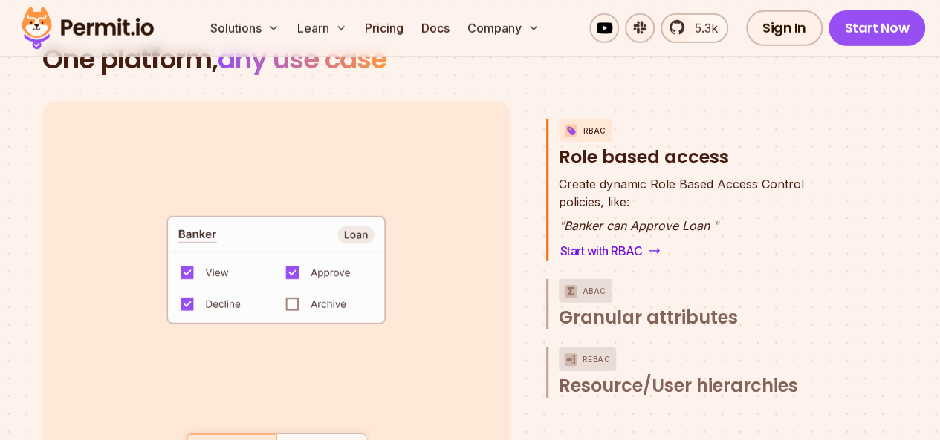  Describe the element at coordinates (610, 251) in the screenshot. I see `a: Start with RBAC` at that location.